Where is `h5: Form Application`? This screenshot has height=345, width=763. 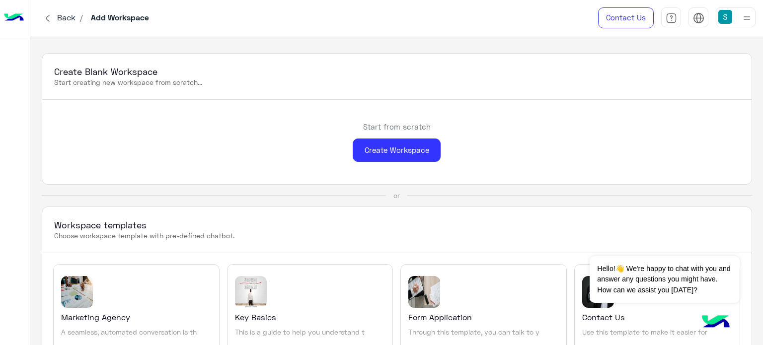
h5: Form Application is located at coordinates (440, 317).